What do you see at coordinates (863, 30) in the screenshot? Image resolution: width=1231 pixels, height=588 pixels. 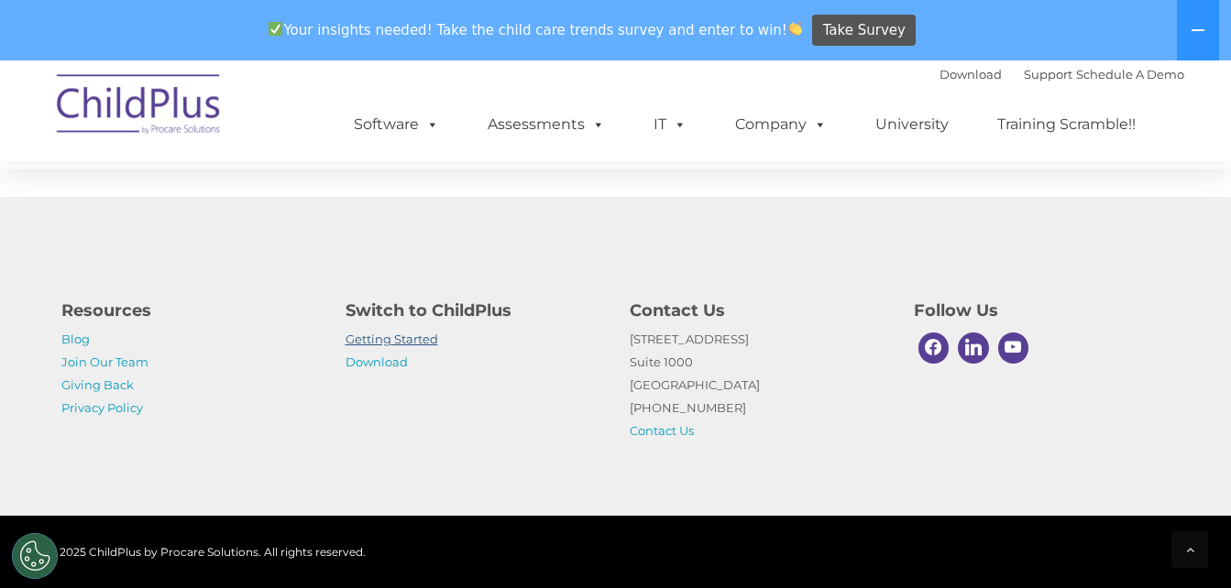 I see `a: Take Survey` at bounding box center [863, 30].